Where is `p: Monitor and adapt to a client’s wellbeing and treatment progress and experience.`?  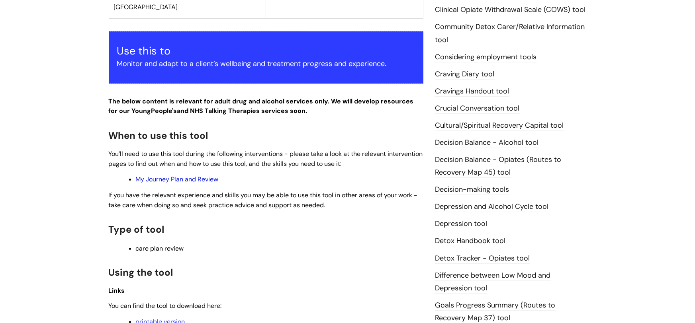 p: Monitor and adapt to a client’s wellbeing and treatment progress and experience. is located at coordinates (266, 64).